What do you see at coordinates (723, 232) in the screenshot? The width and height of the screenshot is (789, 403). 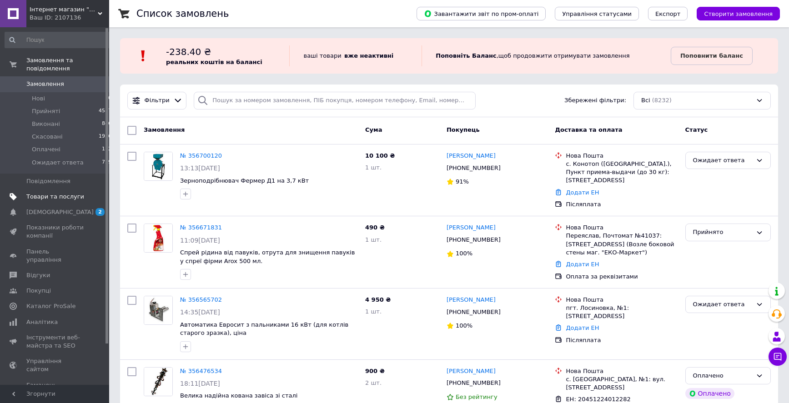 I see `div: Прийнято` at bounding box center [723, 232].